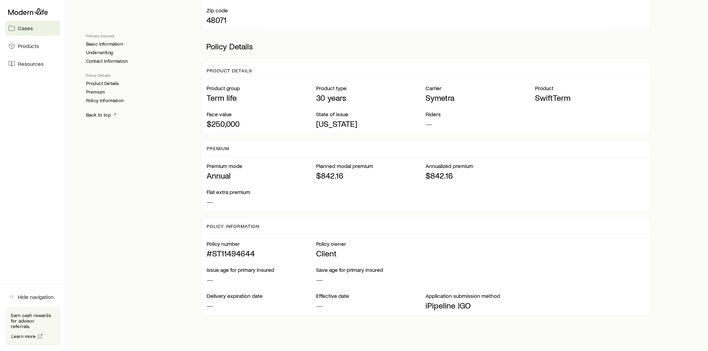 The image size is (708, 351). I want to click on p: Product Details, so click(229, 71).